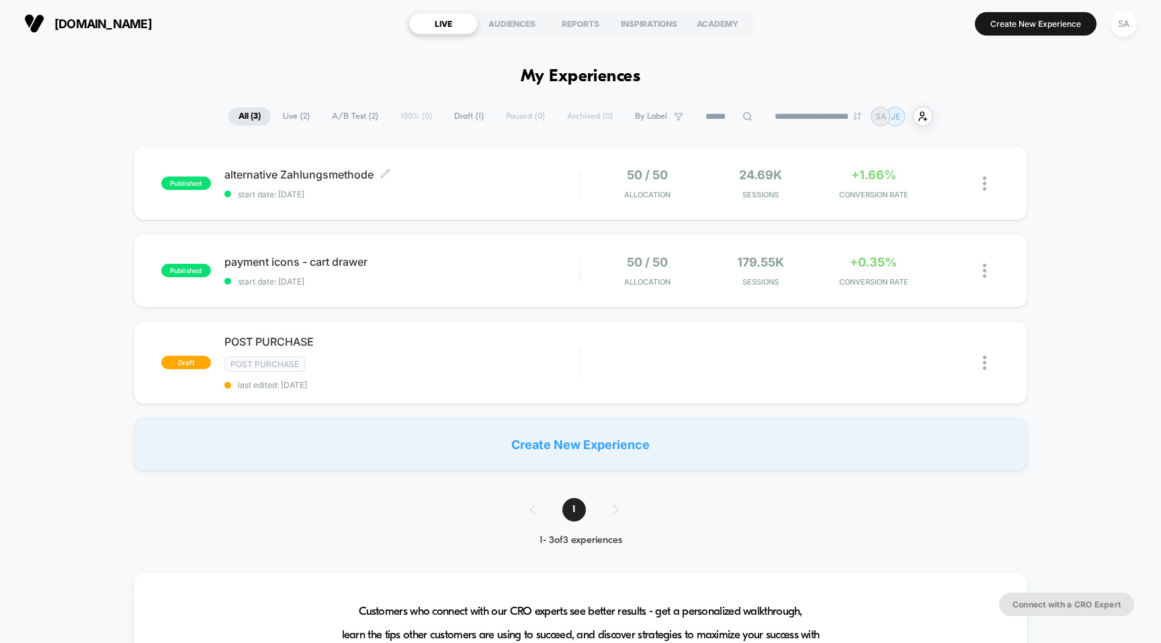  Describe the element at coordinates (1035, 24) in the screenshot. I see `button: Create New Experience` at that location.